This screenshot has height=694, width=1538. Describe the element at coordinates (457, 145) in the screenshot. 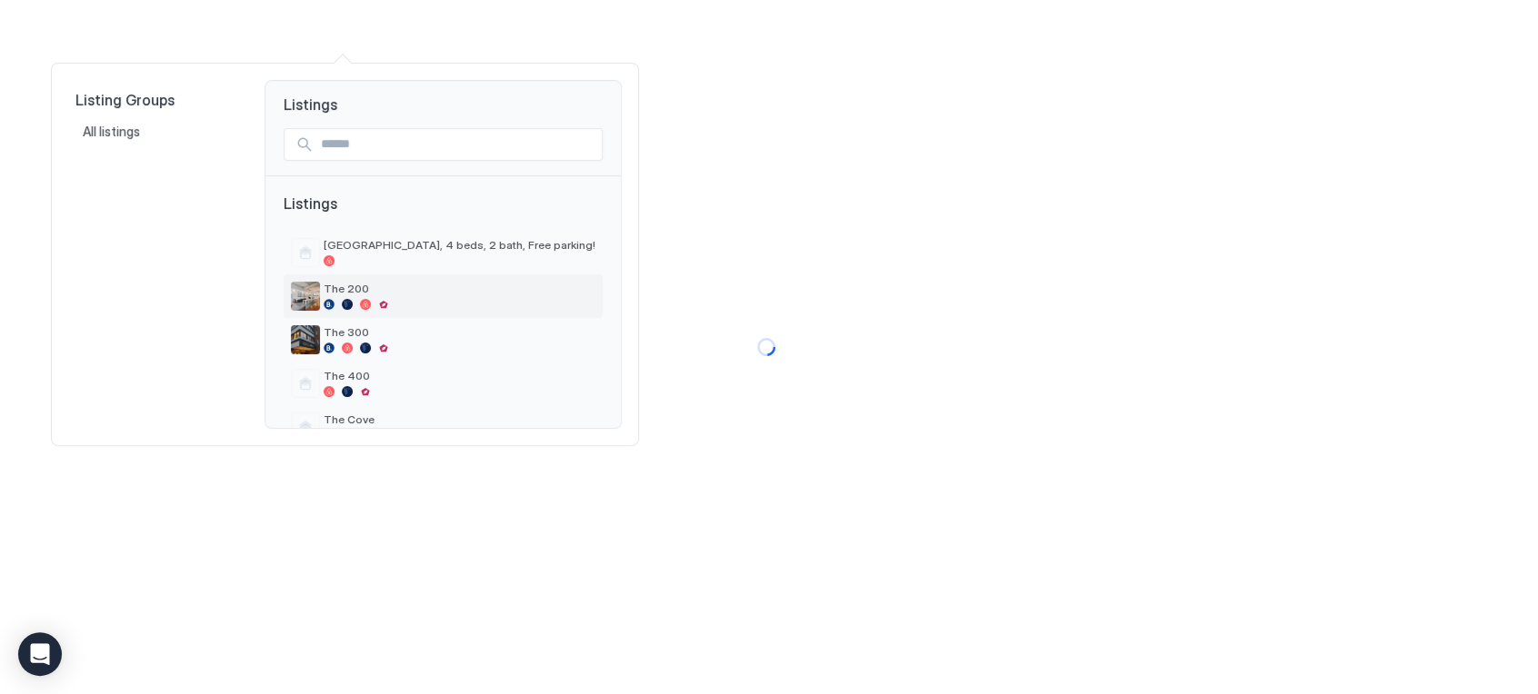

I see `input: Input Field` at that location.